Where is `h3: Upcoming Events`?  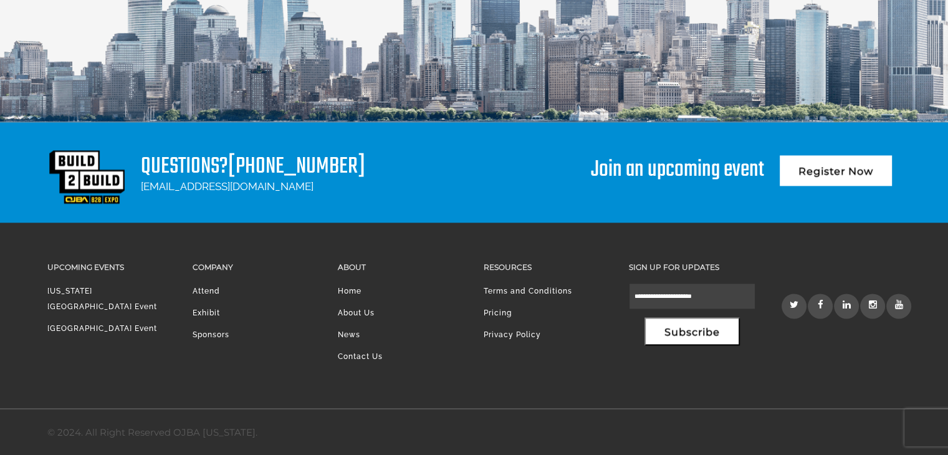
h3: Upcoming Events is located at coordinates (110, 267).